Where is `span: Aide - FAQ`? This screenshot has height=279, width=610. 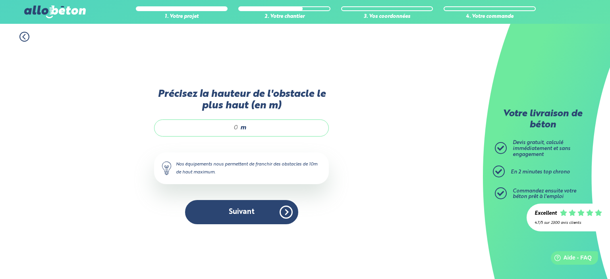 span: Aide - FAQ is located at coordinates (38, 10).